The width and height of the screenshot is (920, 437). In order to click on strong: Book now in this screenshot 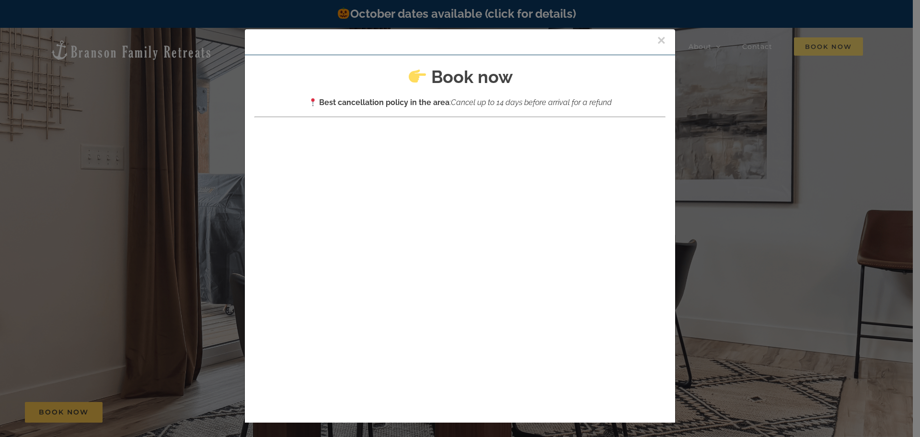, I will do `click(472, 77)`.